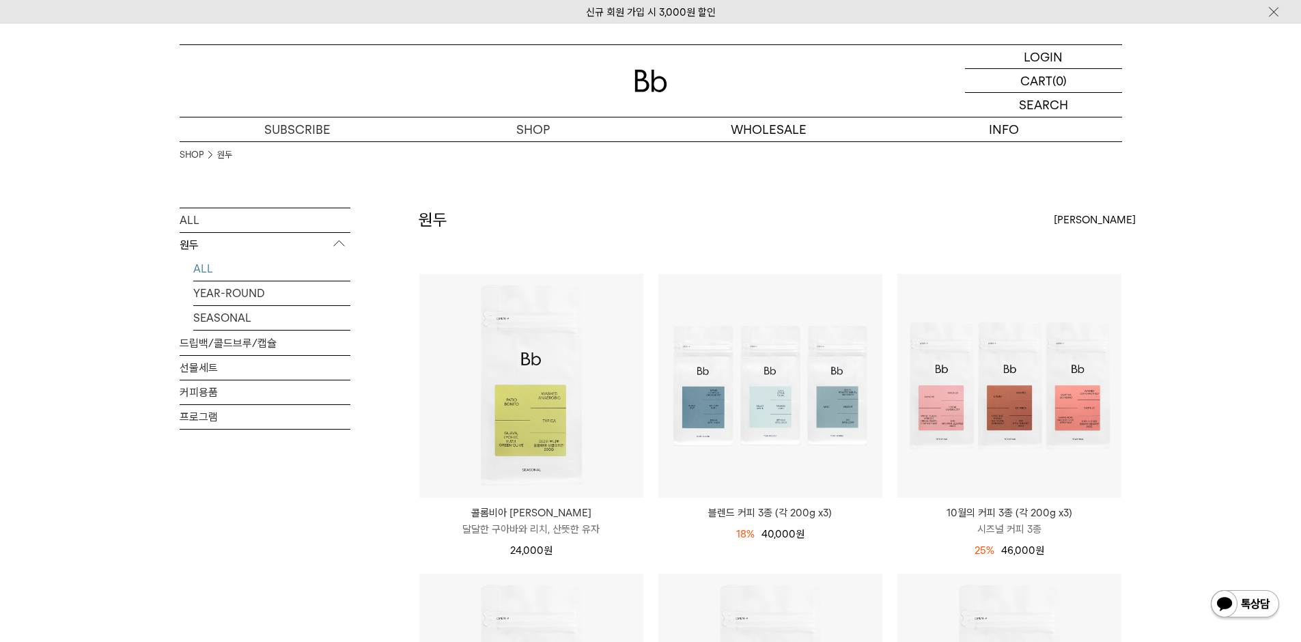  What do you see at coordinates (1010, 521) in the screenshot?
I see `a: 10월의 커피 3종 (각 200g x3) 시즈널 커피 3종` at bounding box center [1010, 521].